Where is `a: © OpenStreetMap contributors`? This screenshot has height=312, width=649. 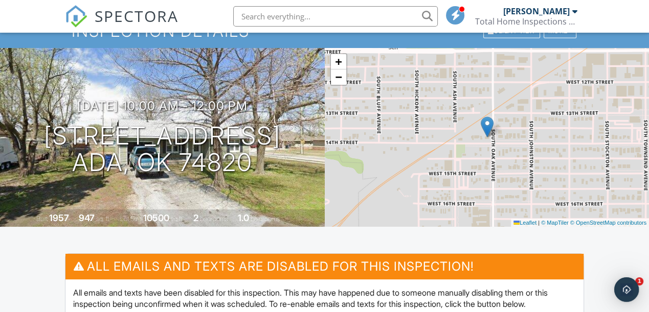 a: © OpenStreetMap contributors is located at coordinates (608, 223).